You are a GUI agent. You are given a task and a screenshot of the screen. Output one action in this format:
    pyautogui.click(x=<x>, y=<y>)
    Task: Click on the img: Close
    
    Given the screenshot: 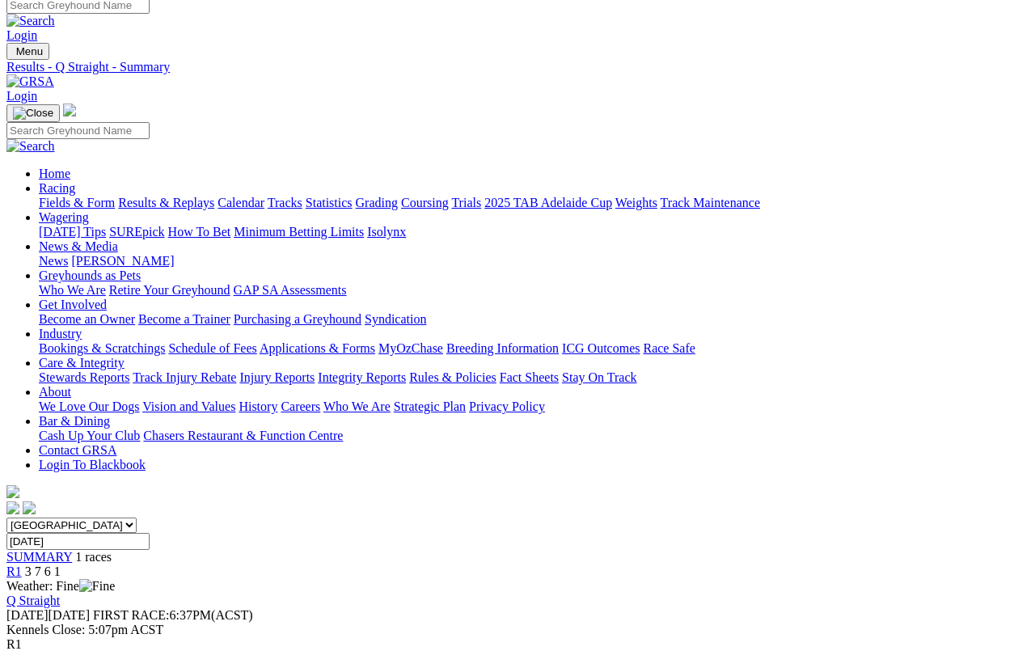 What is the action you would take?
    pyautogui.click(x=33, y=113)
    